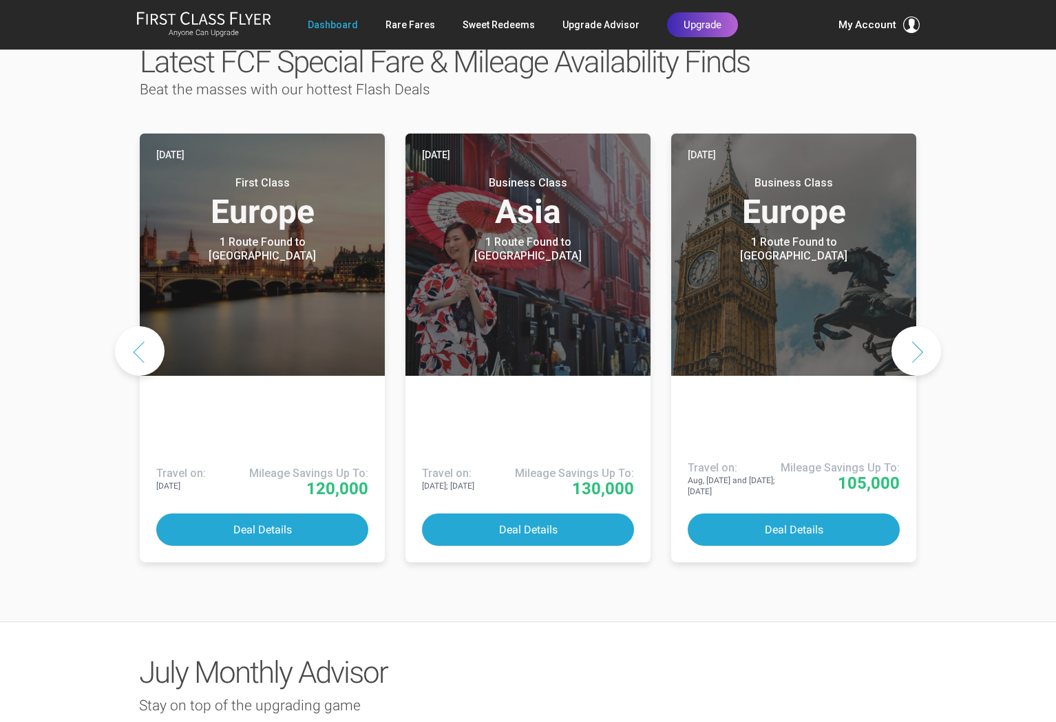 The image size is (1056, 722). Describe the element at coordinates (333, 25) in the screenshot. I see `a: Dashboard` at that location.